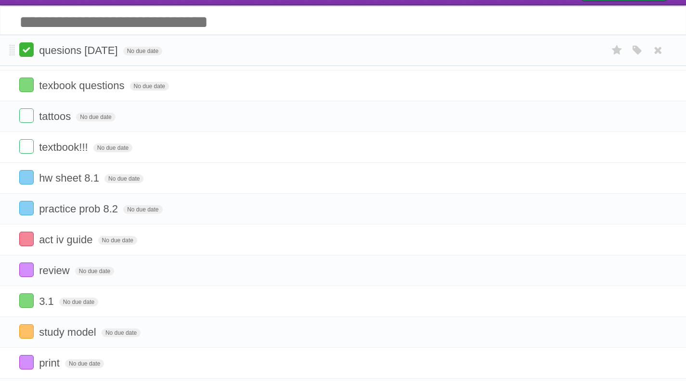 This screenshot has width=686, height=381. I want to click on span: hw sheet 8.1, so click(70, 178).